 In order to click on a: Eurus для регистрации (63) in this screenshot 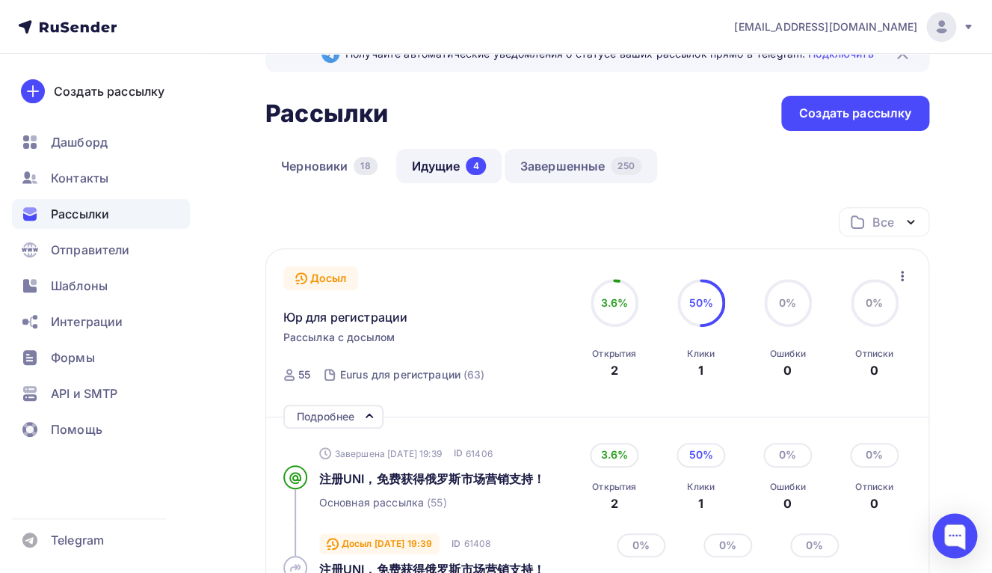, I will do `click(413, 375)`.